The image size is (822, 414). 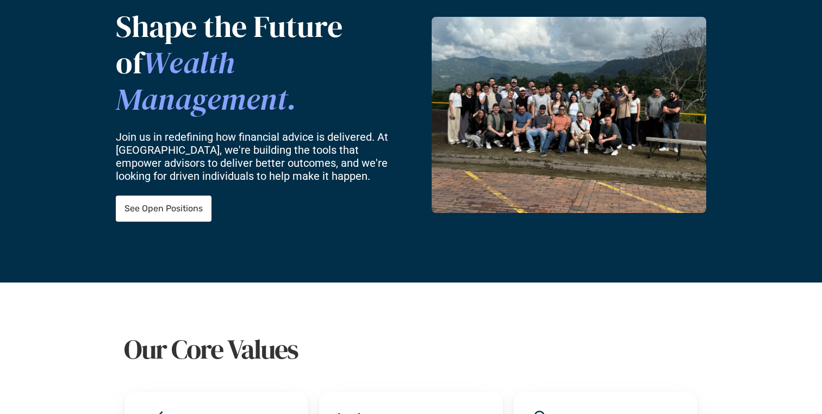 I want to click on h1: Our Core Values, so click(x=411, y=350).